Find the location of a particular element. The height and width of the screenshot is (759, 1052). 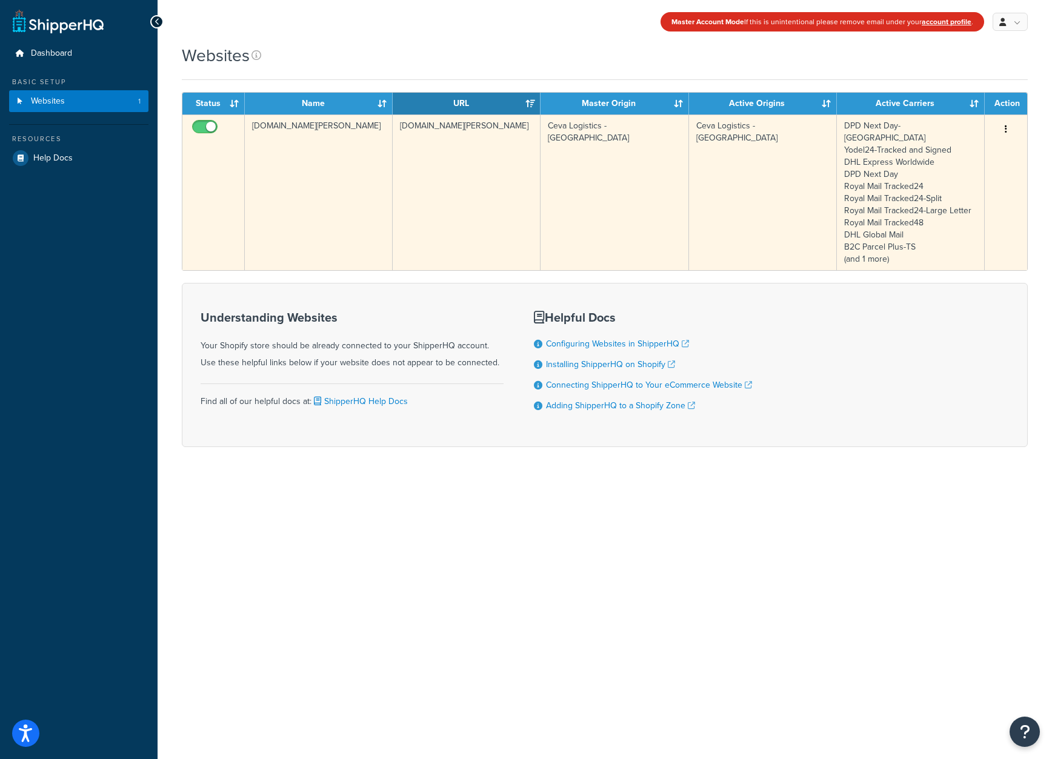

h3: Understanding Websites is located at coordinates (352, 318).